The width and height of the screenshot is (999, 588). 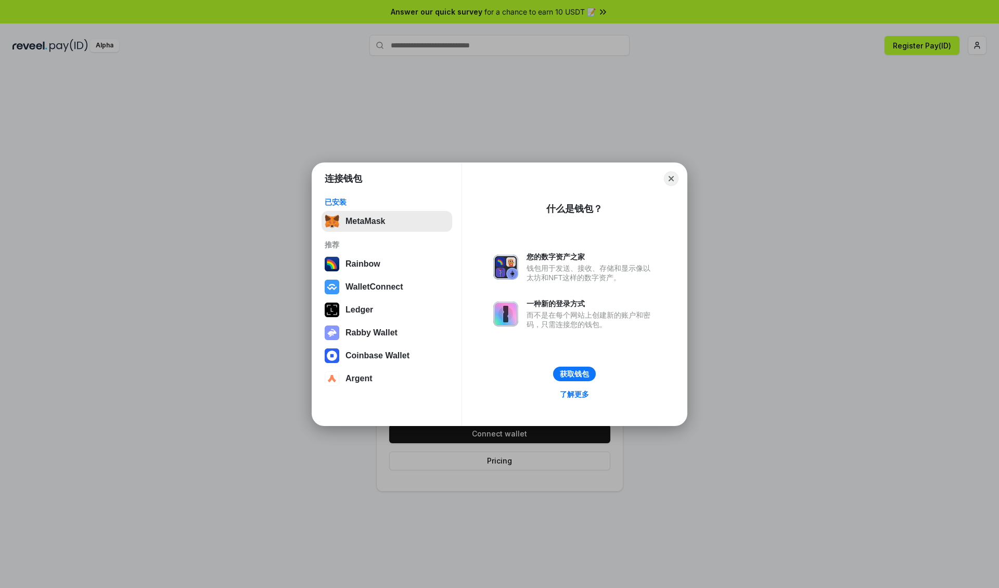 What do you see at coordinates (575, 394) in the screenshot?
I see `div: 了解更多` at bounding box center [575, 394].